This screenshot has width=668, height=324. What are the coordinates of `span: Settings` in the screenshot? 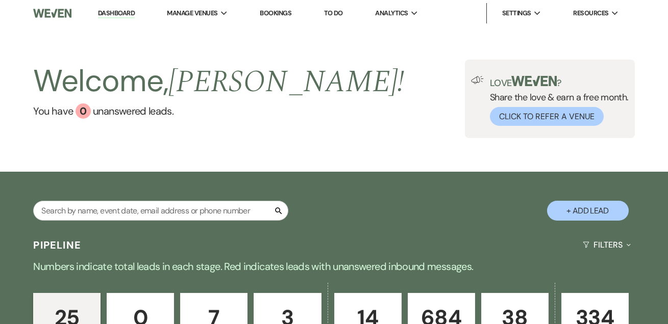 It's located at (516, 13).